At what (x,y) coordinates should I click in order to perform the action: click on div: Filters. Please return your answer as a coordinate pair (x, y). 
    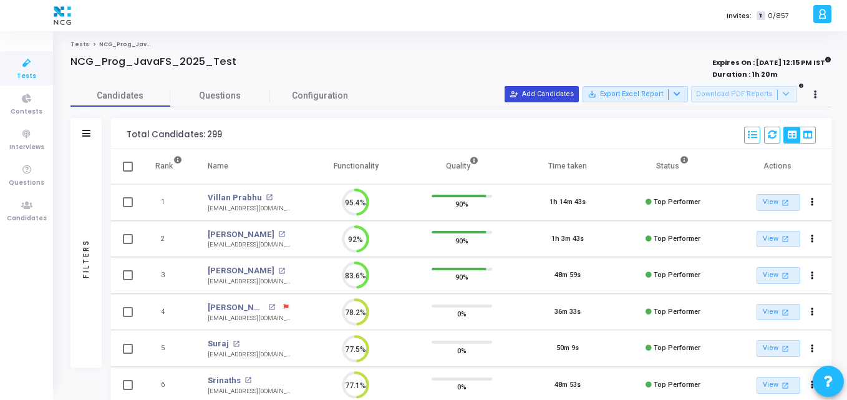
    Looking at the image, I should click on (86, 258).